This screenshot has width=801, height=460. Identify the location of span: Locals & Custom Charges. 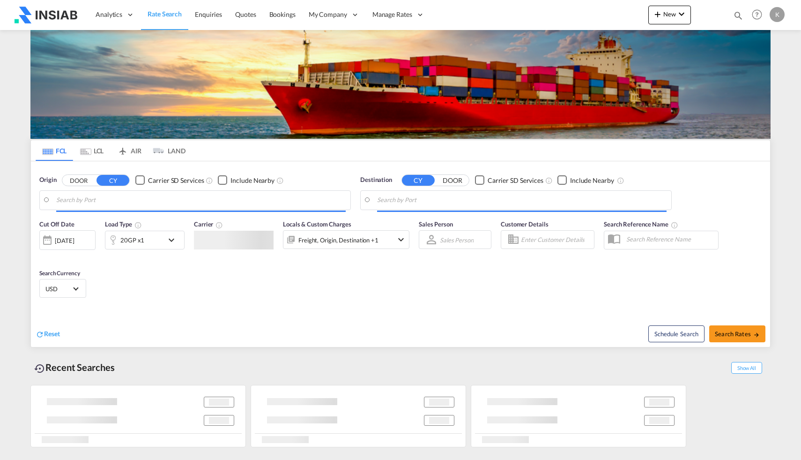
(317, 224).